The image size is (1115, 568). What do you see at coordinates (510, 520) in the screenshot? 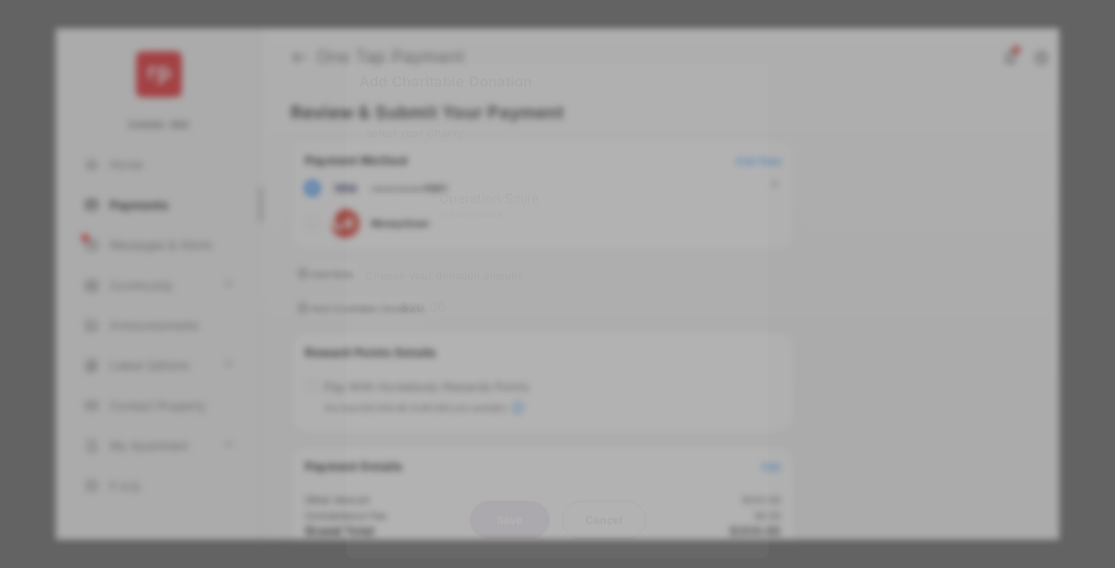
I see `button: Save` at bounding box center [510, 520].